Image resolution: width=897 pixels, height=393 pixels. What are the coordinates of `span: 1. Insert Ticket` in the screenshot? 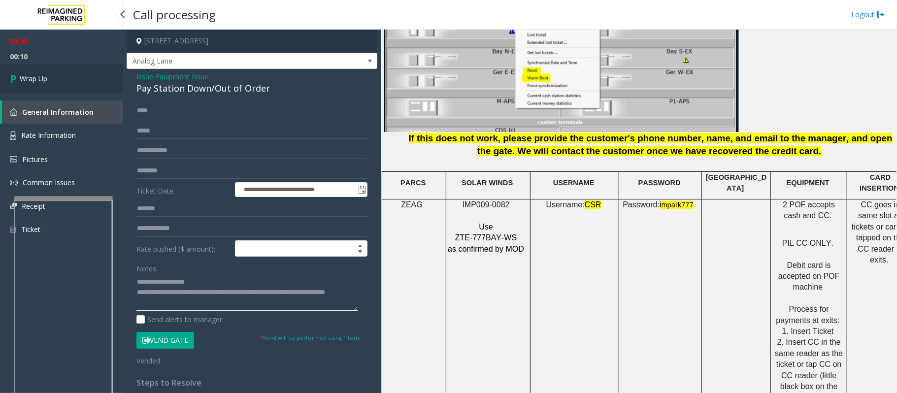 It's located at (807, 331).